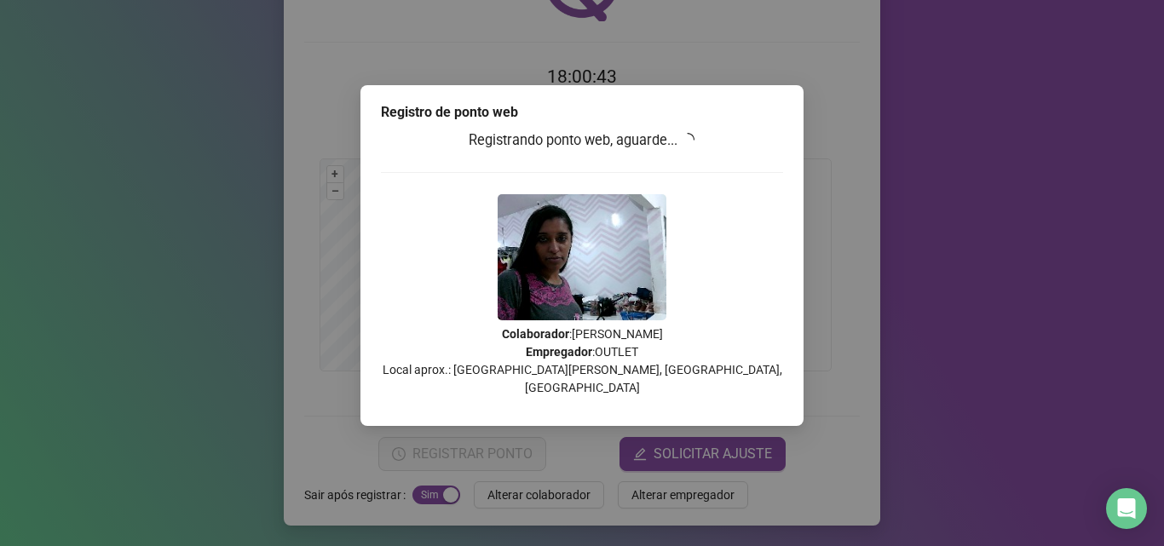  Describe the element at coordinates (1127, 509) in the screenshot. I see `div: Open Intercom Messenger` at that location.